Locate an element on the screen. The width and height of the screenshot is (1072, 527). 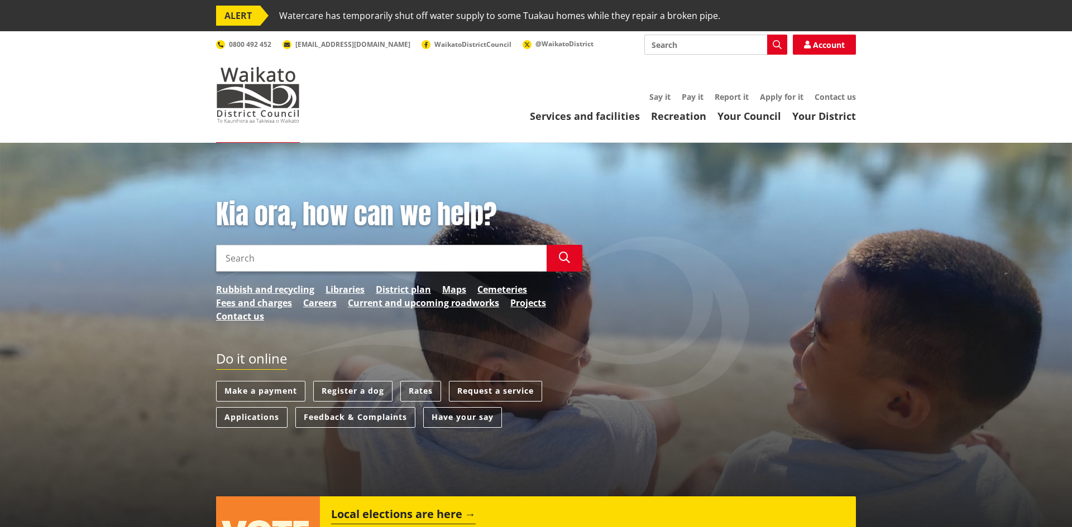
a: 0800 492 452 is located at coordinates (243, 44).